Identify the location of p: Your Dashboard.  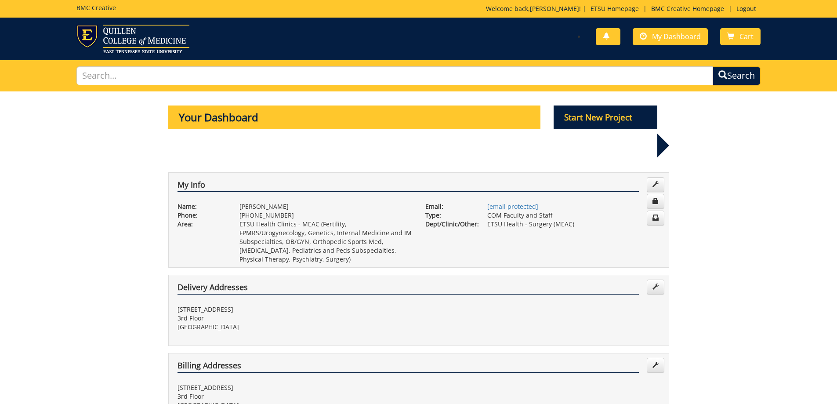
(355, 117).